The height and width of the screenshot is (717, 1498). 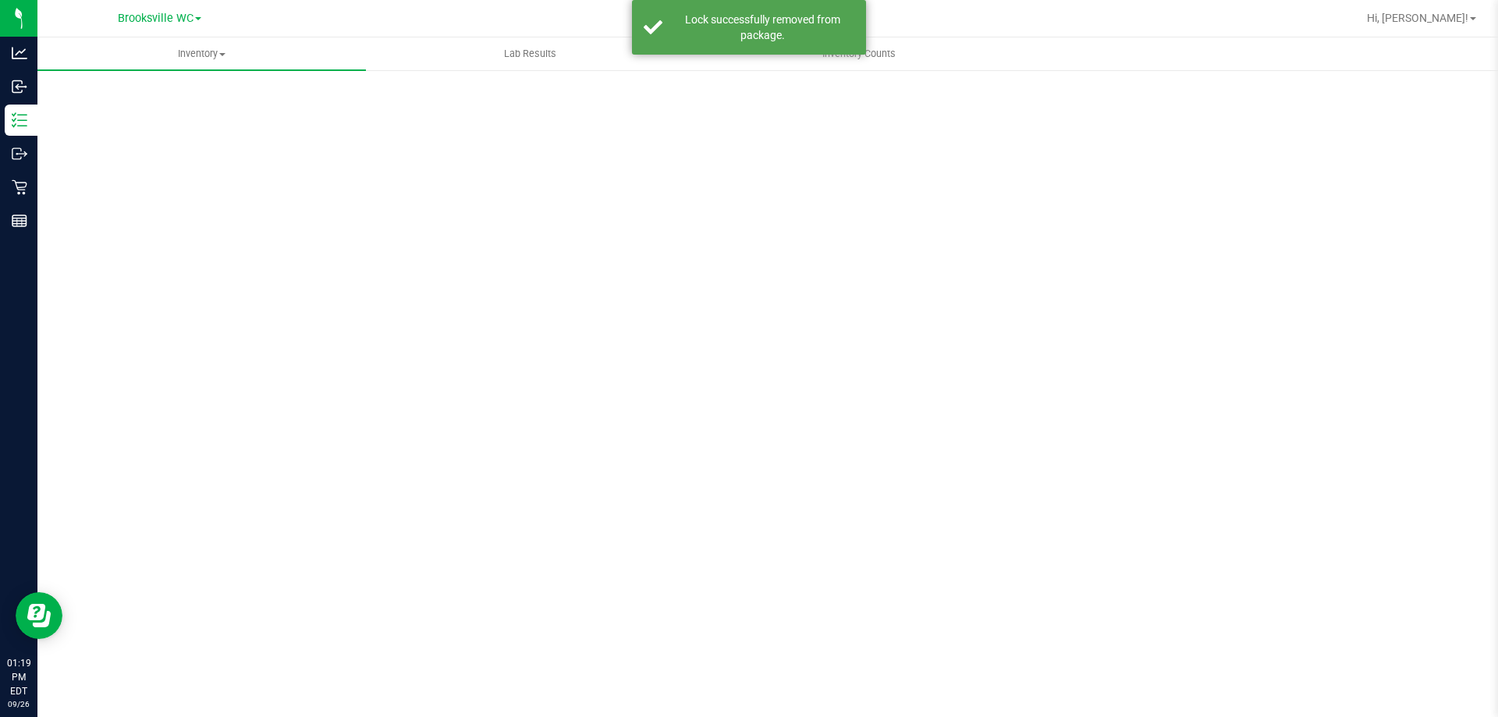 I want to click on span: Lab Results, so click(x=530, y=54).